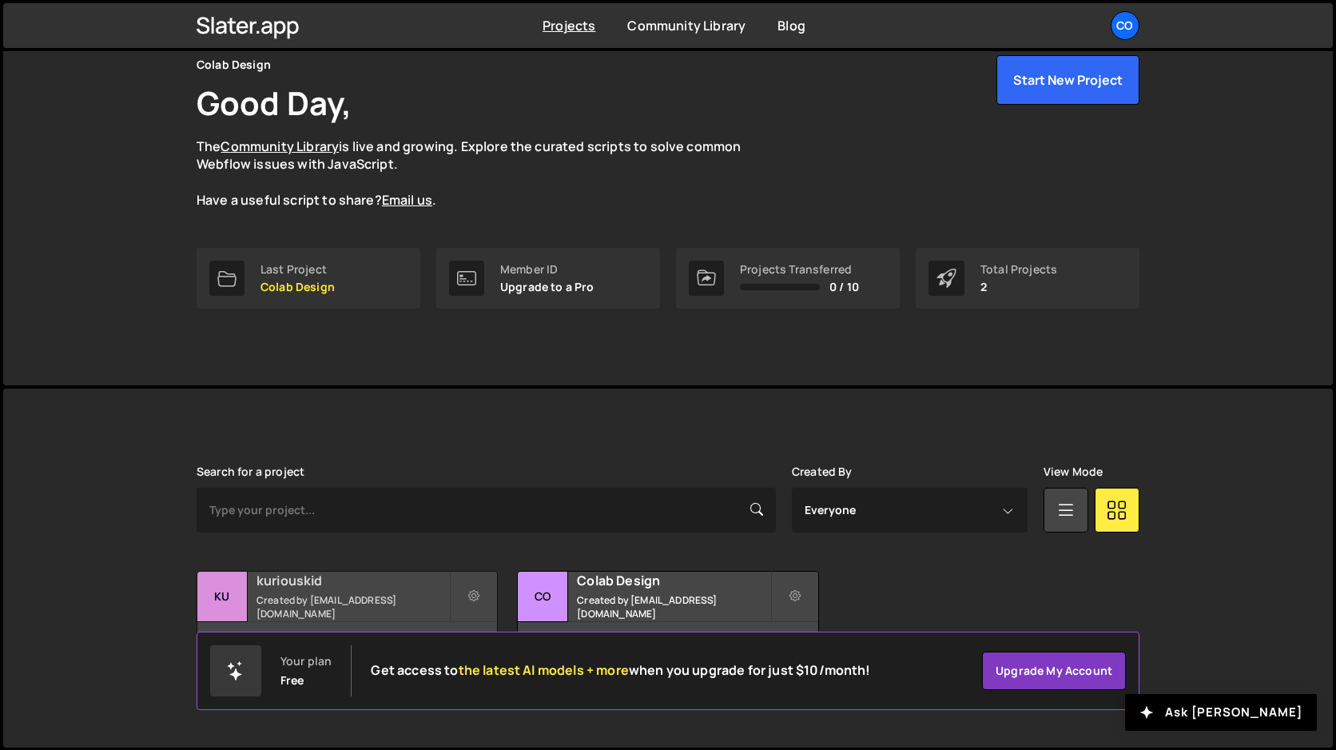 This screenshot has width=1336, height=750. I want to click on h1: Good Day,, so click(274, 102).